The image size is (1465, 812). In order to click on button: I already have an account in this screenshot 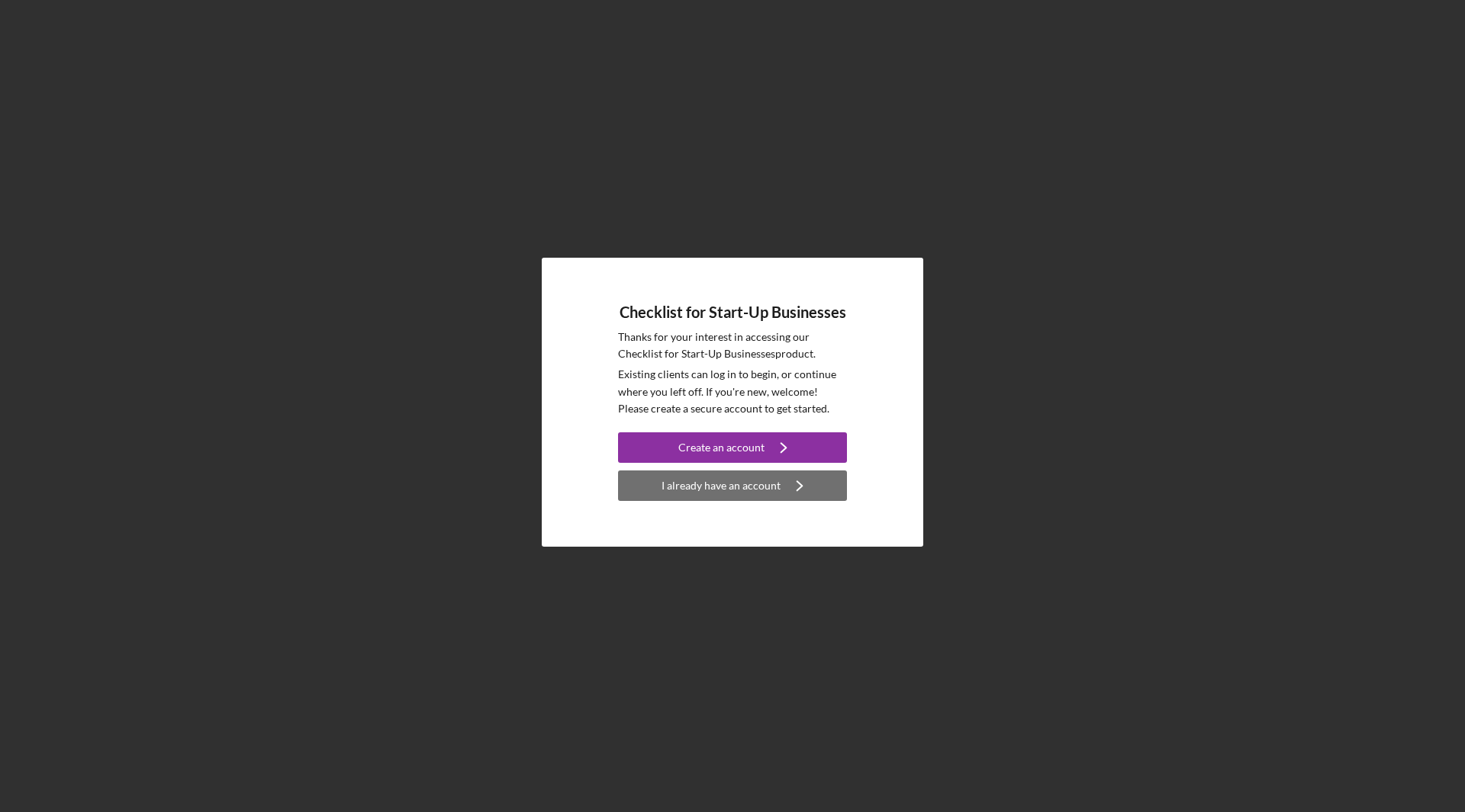, I will do `click(733, 485)`.